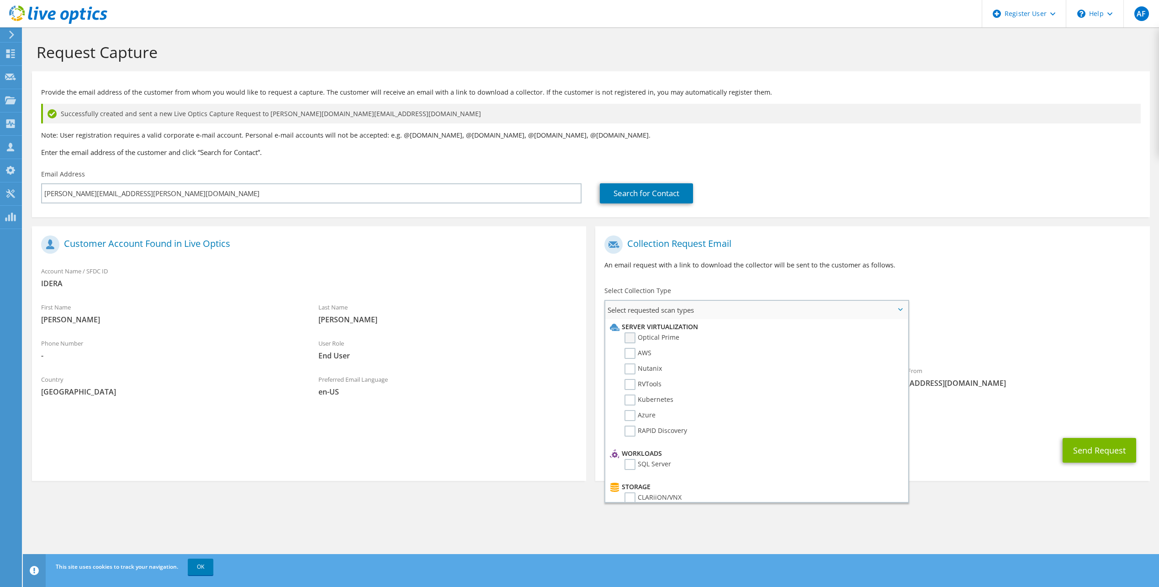  I want to click on div: Country, so click(170, 385).